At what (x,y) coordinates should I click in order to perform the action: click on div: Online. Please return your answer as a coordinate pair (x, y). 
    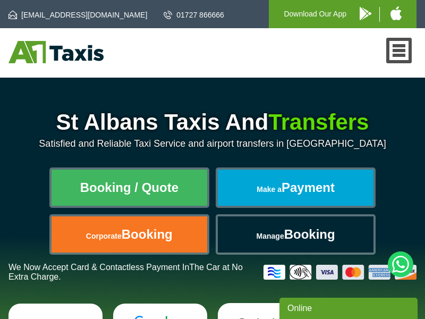
    Looking at the image, I should click on (69, 13).